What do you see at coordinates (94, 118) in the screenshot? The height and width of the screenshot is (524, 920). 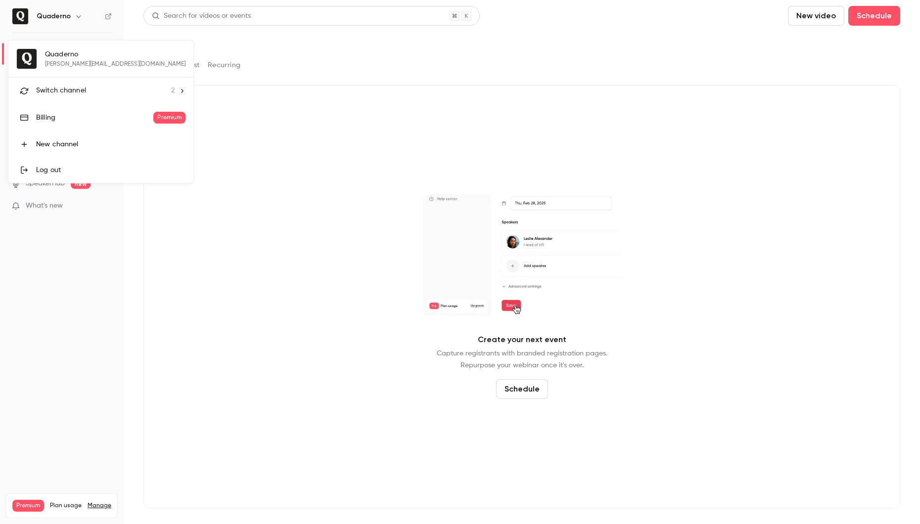 I see `div: Billing` at bounding box center [94, 118].